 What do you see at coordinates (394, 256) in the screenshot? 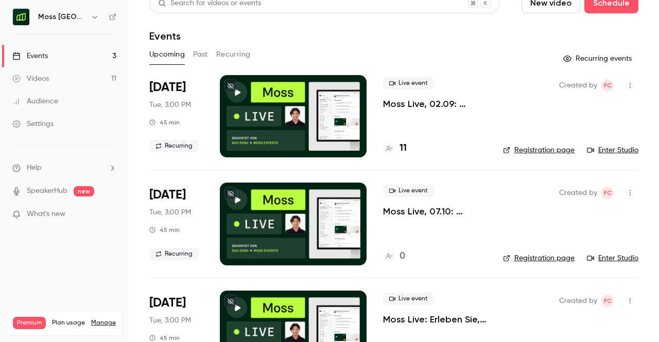
I see `a: 0` at bounding box center [394, 256].